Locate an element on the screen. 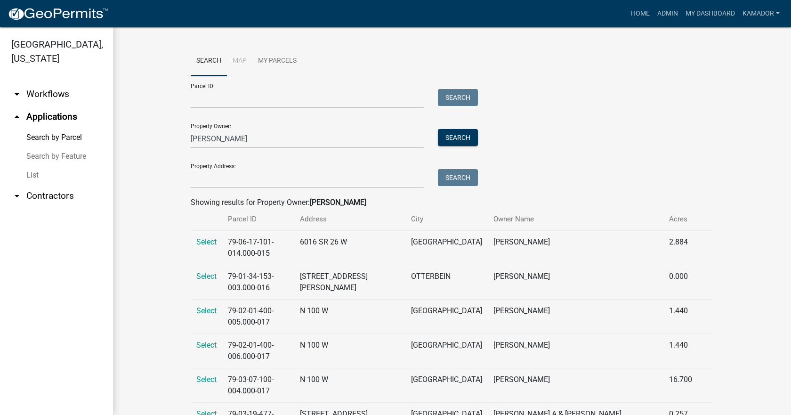 The height and width of the screenshot is (415, 791). th: City is located at coordinates (446, 219).